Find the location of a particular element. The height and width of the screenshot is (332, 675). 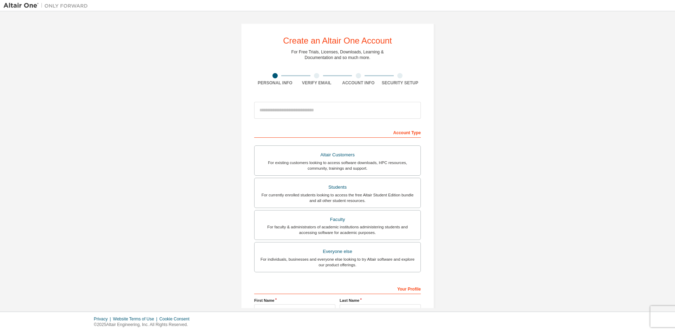

div: Account Info is located at coordinates (358, 83).